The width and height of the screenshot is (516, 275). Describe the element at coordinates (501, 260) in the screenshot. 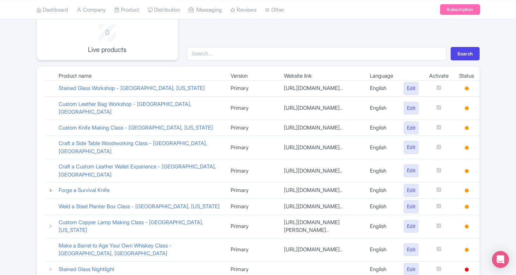

I see `div: Open Intercom Messenger` at that location.